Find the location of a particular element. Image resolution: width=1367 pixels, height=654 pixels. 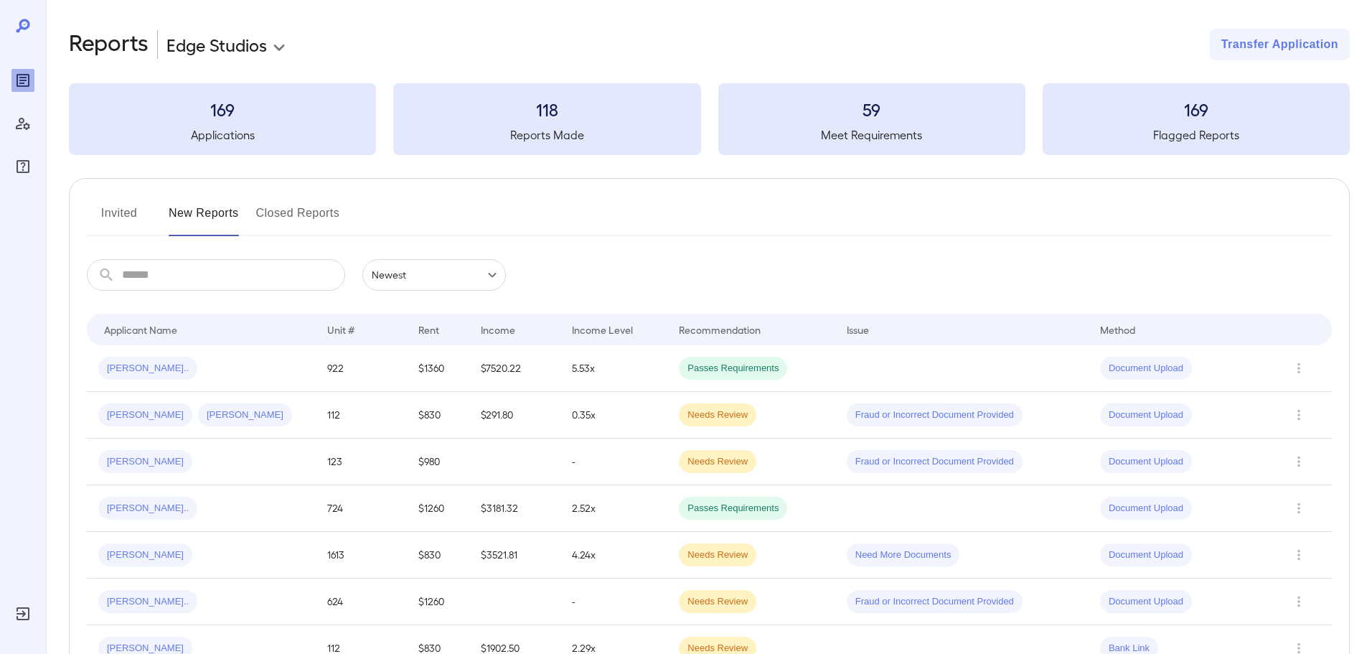

div: Income Level is located at coordinates (602, 329).